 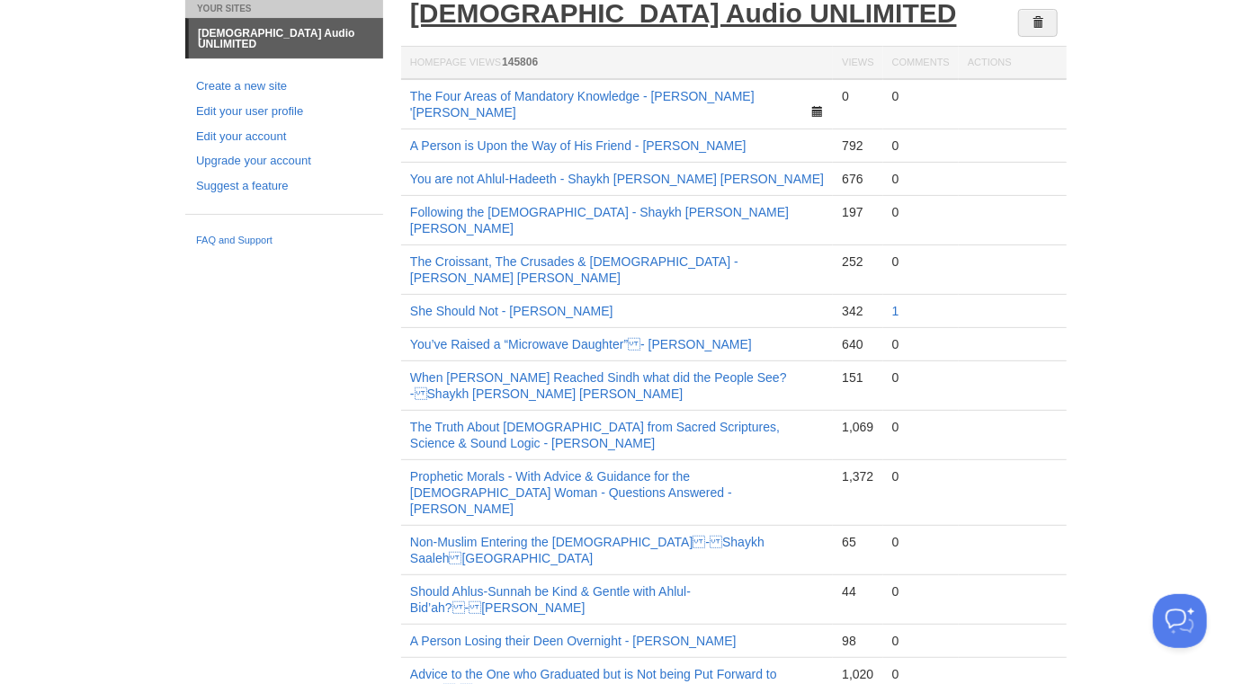 I want to click on th: Views, so click(x=857, y=63).